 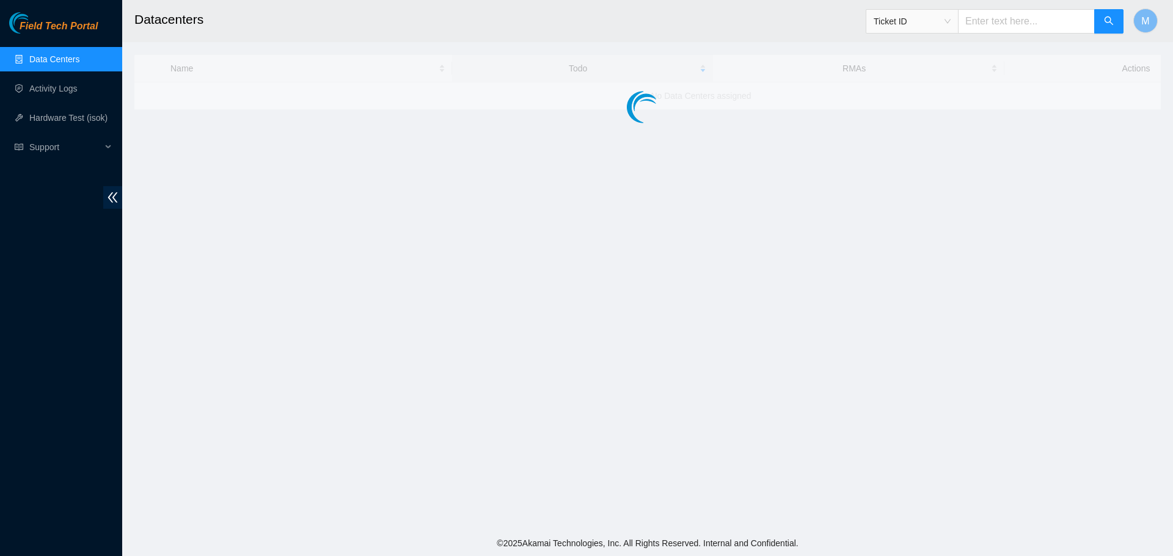 What do you see at coordinates (53, 30) in the screenshot?
I see `a: Akamai TechnologiesField Tech Portal` at bounding box center [53, 30].